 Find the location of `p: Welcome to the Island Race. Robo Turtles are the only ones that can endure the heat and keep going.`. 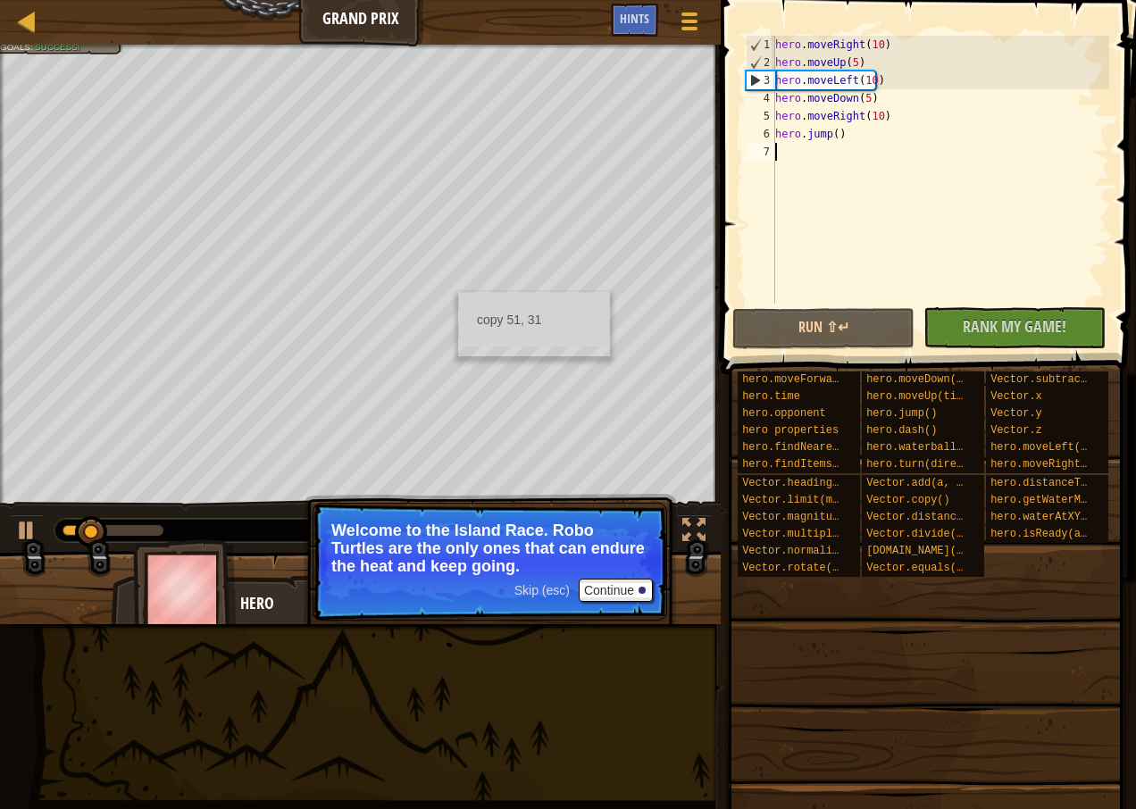

p: Welcome to the Island Race. Robo Turtles are the only ones that can endure the heat and keep going. is located at coordinates (489, 548).